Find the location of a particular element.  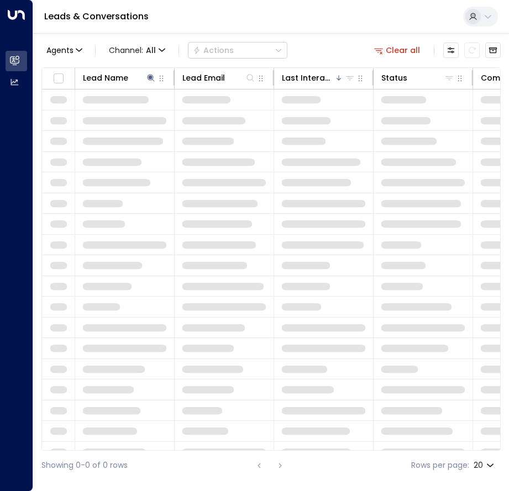

nav: pagination navigation is located at coordinates (270, 465).